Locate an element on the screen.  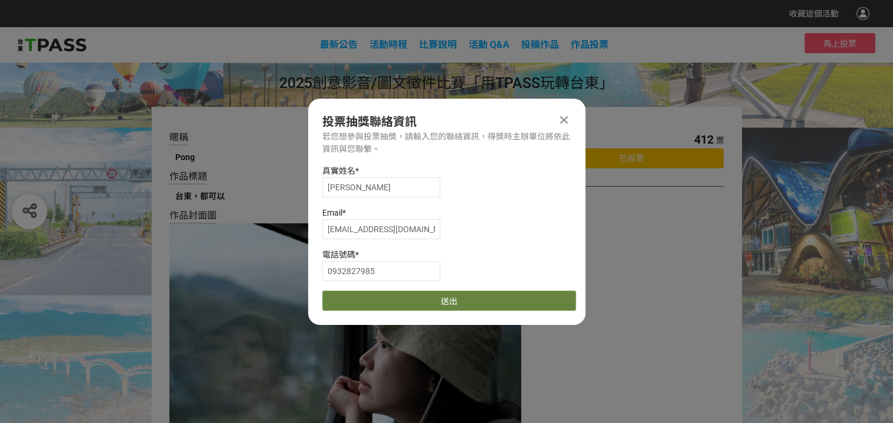
span: 票 is located at coordinates (720, 141).